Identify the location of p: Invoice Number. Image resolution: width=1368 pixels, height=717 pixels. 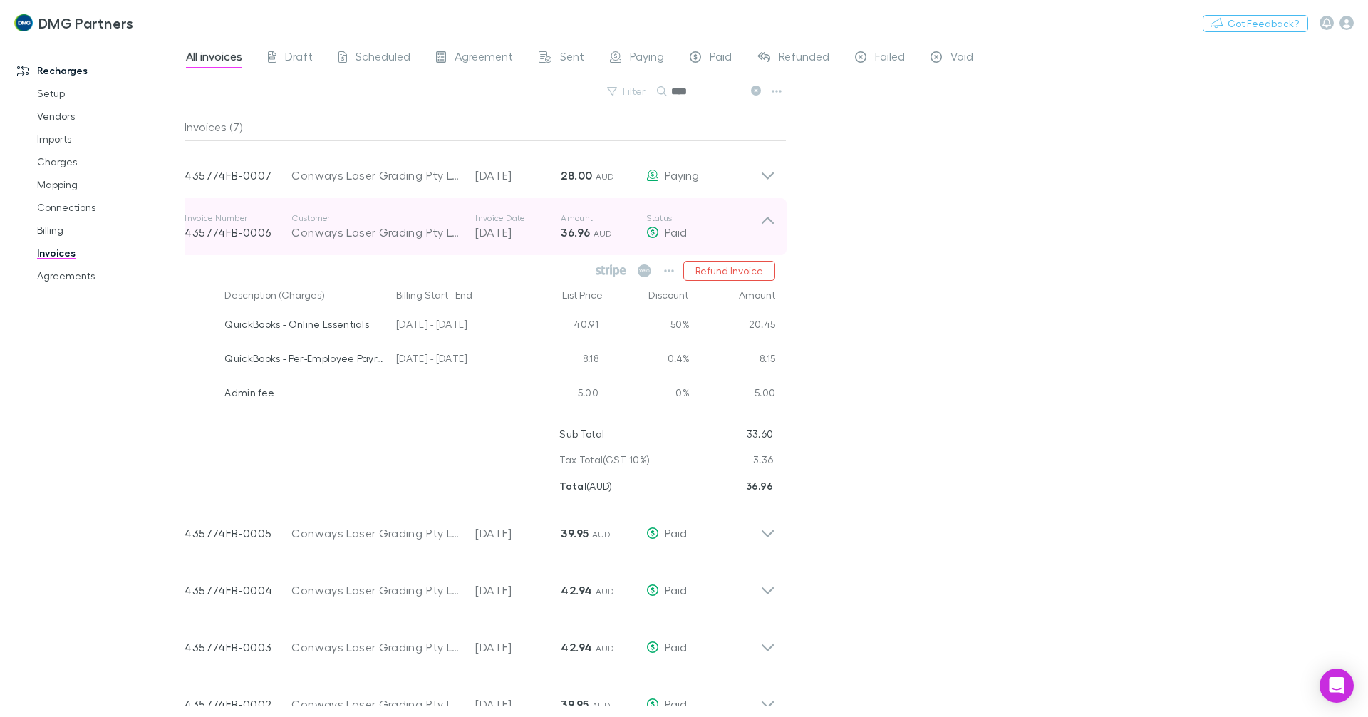
(238, 218).